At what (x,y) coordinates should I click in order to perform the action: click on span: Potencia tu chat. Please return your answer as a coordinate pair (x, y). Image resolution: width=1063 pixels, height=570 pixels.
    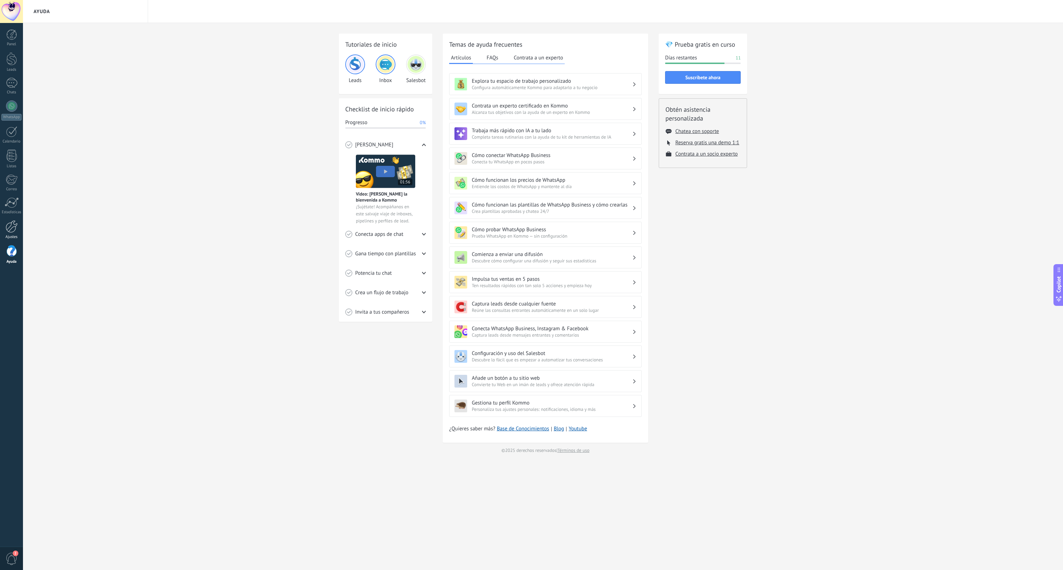
    Looking at the image, I should click on (374, 273).